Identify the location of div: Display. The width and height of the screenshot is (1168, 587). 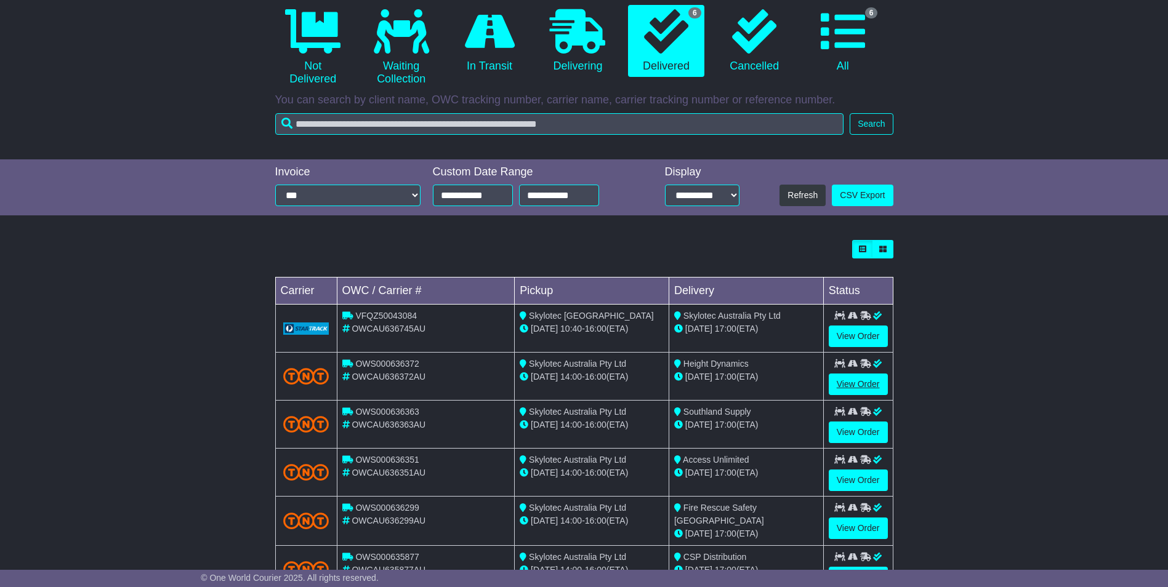
(702, 172).